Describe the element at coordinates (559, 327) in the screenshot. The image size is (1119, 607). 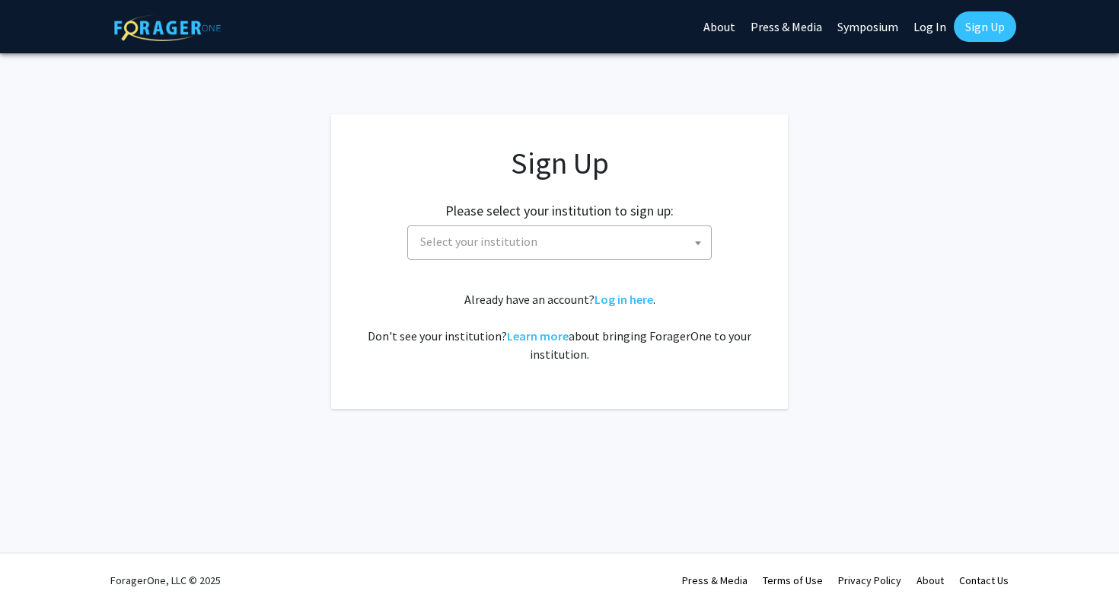
I see `div: Already have an account? . Don't see your institution? about bringing ForagerOne to your institut...` at that location.